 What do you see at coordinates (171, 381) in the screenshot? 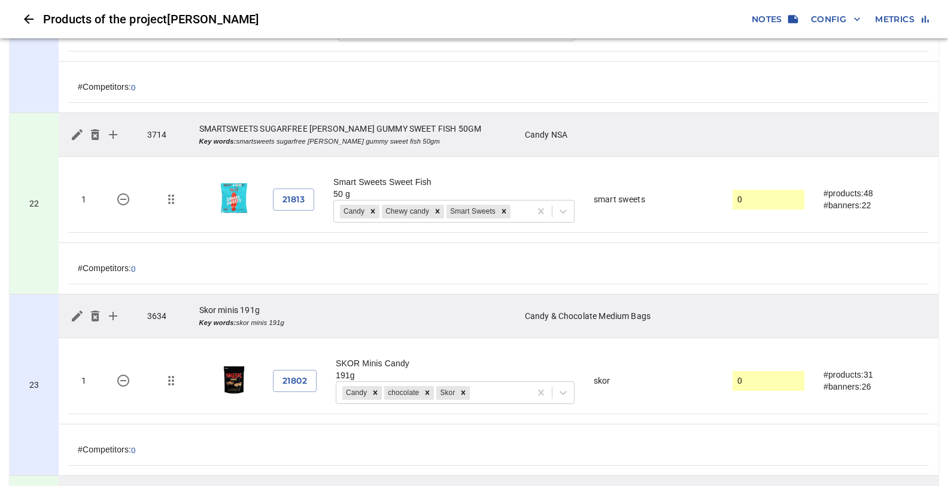
I see `button: Move/change group for 21802` at bounding box center [171, 381].